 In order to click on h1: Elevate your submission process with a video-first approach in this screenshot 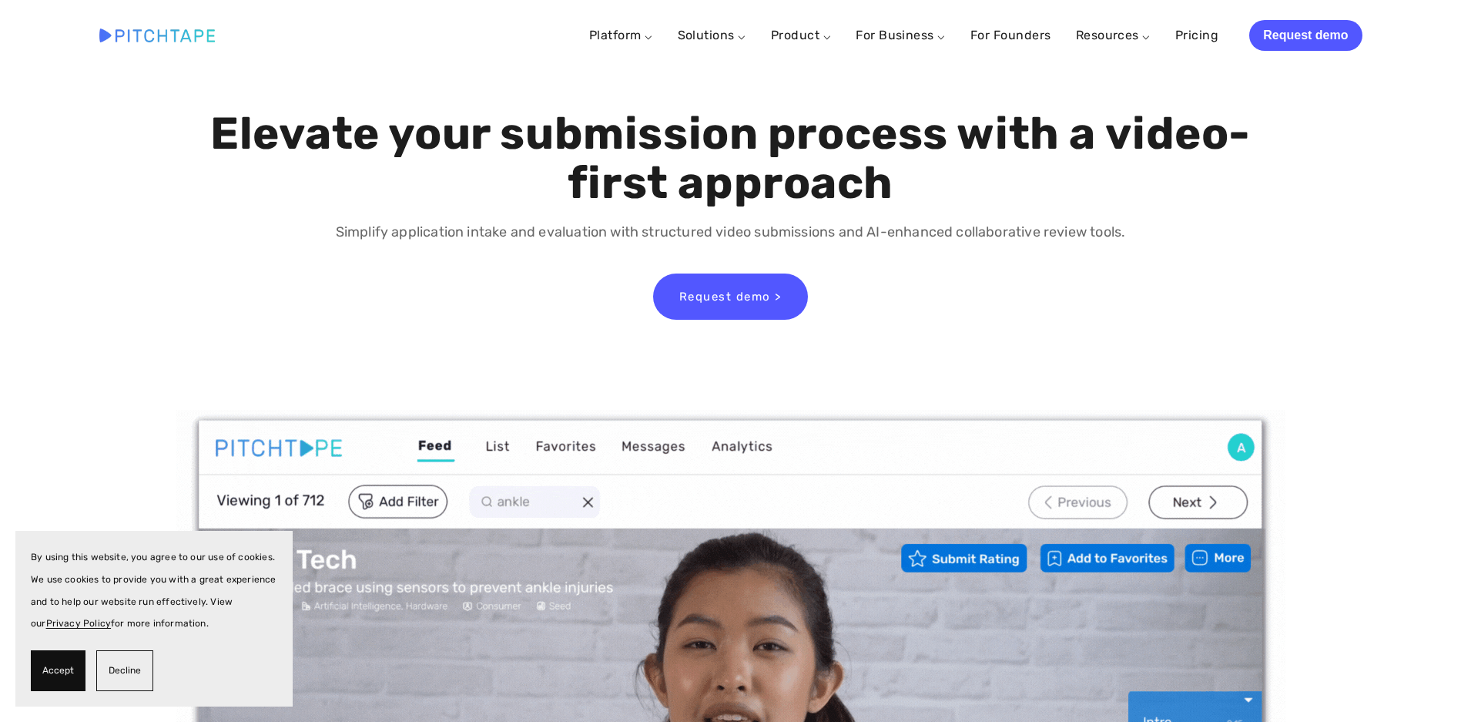, I will do `click(730, 159)`.